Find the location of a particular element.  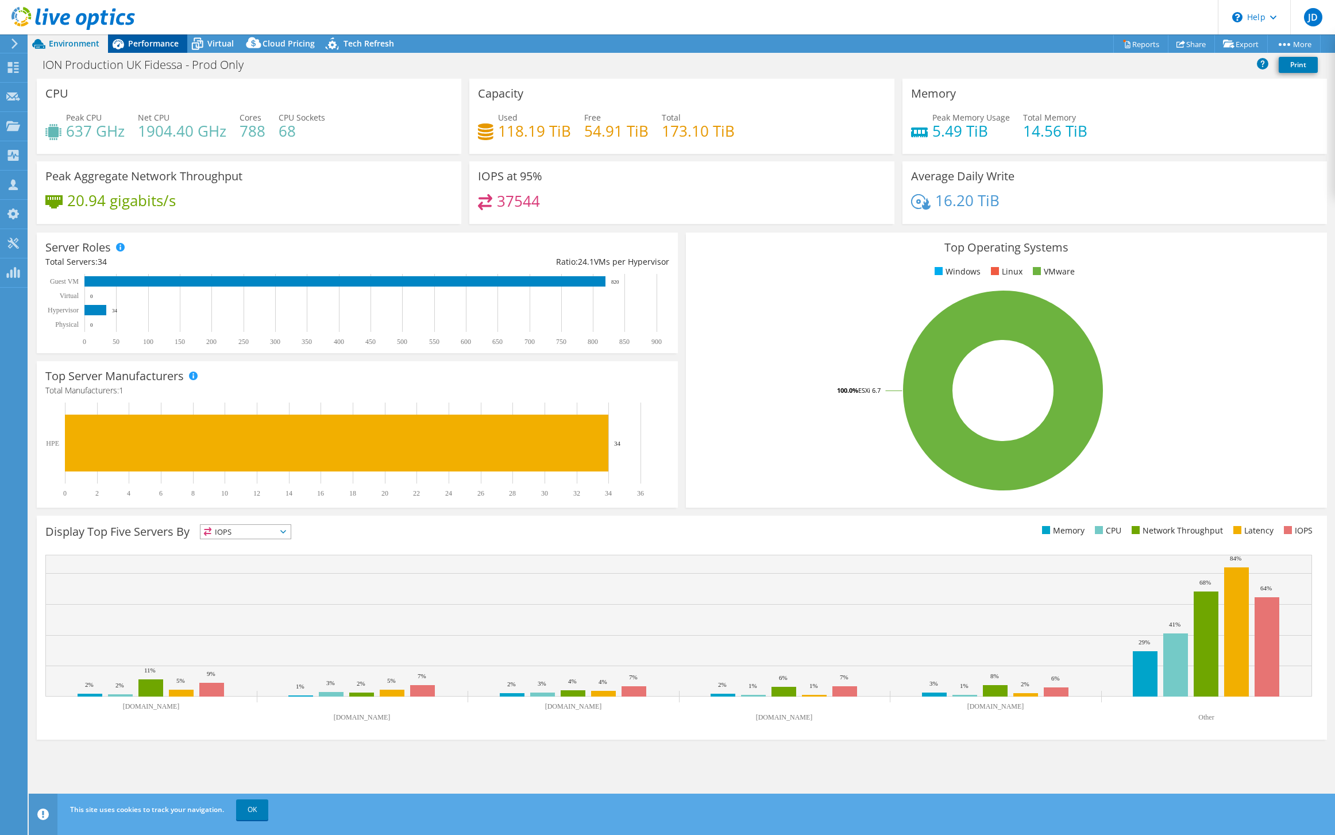

span: 1 is located at coordinates (121, 390).